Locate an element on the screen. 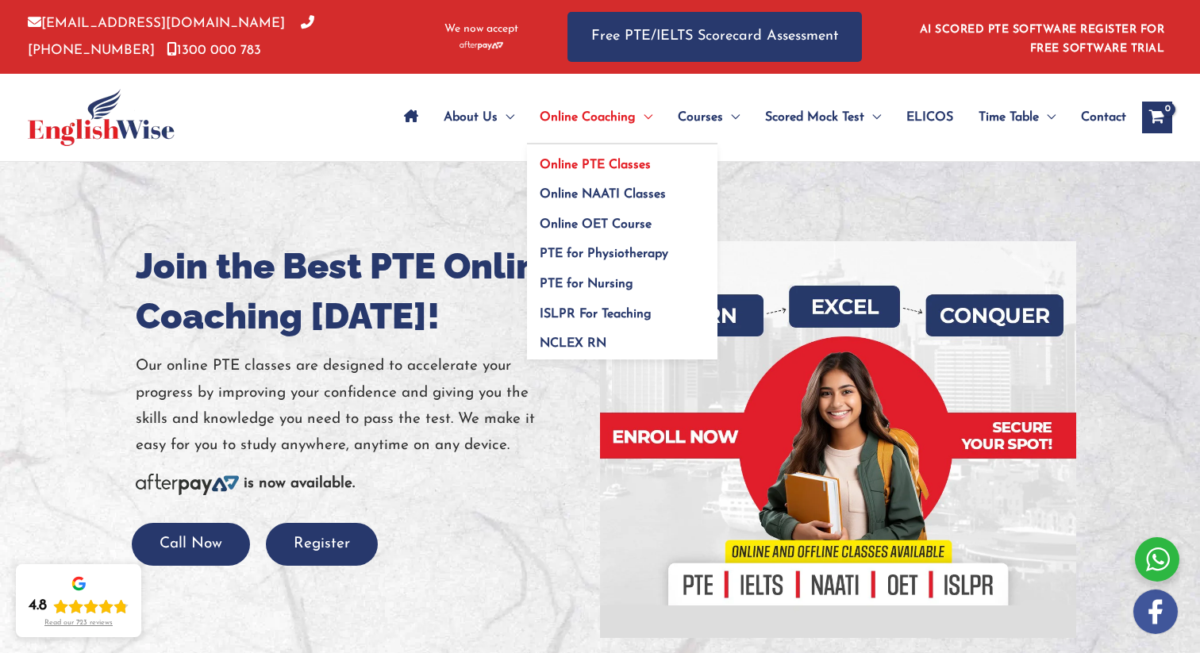 Image resolution: width=1200 pixels, height=653 pixels. a: Contact is located at coordinates (1097, 118).